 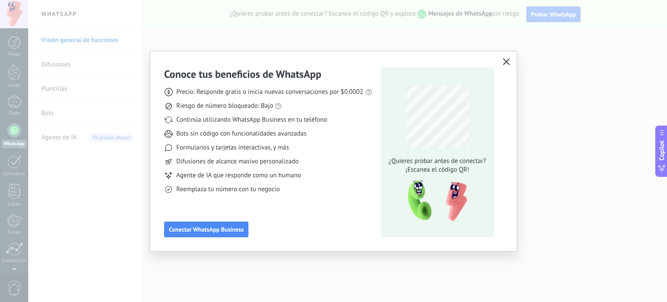 I want to click on span: Riesgo de número bloqueado: Bajo, so click(x=225, y=106).